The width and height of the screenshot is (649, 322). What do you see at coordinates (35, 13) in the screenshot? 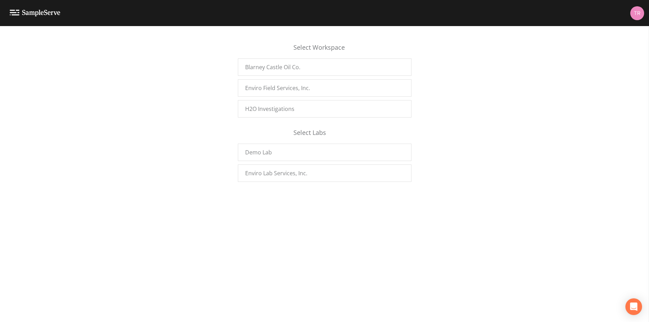
I see `img: logo` at bounding box center [35, 13].